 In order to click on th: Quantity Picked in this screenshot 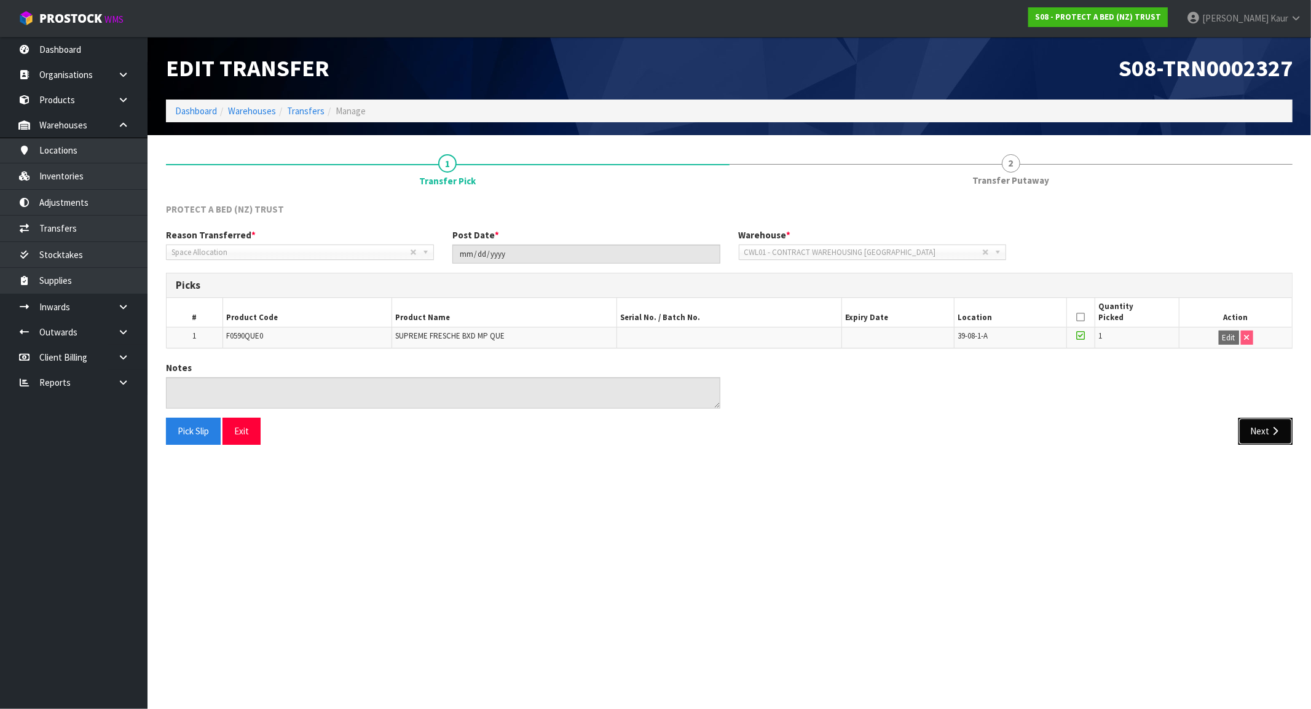, I will do `click(1137, 312)`.